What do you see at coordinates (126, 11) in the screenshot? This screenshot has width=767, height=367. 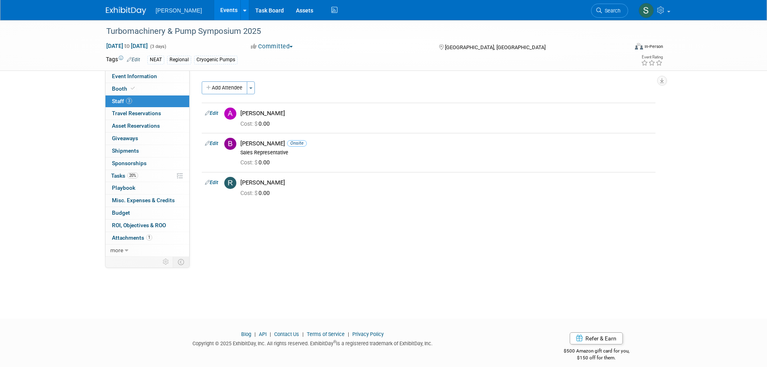 I see `img: ExhibitDay` at bounding box center [126, 11].